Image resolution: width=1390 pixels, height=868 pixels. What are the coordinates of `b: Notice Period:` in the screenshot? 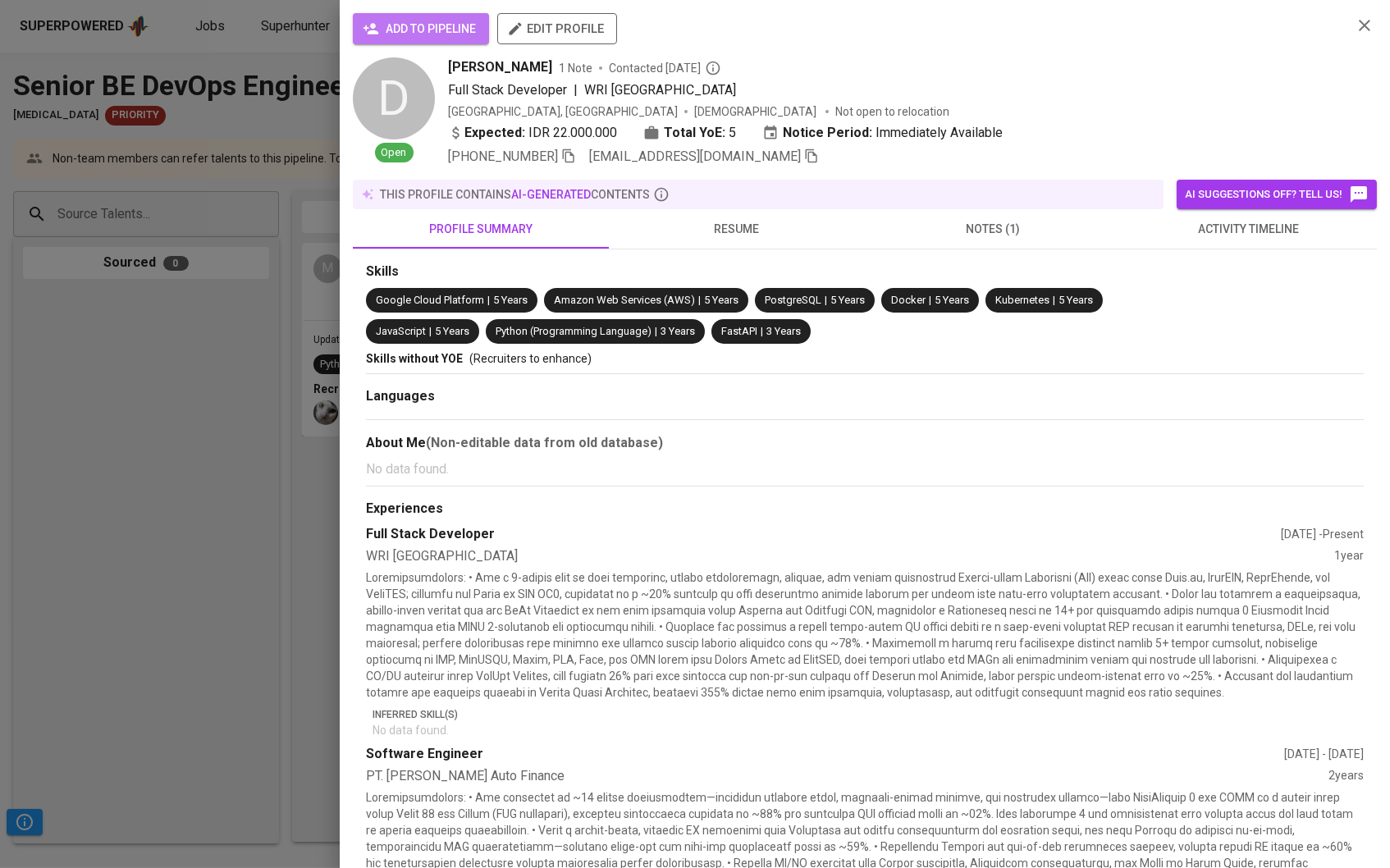 It's located at (827, 133).